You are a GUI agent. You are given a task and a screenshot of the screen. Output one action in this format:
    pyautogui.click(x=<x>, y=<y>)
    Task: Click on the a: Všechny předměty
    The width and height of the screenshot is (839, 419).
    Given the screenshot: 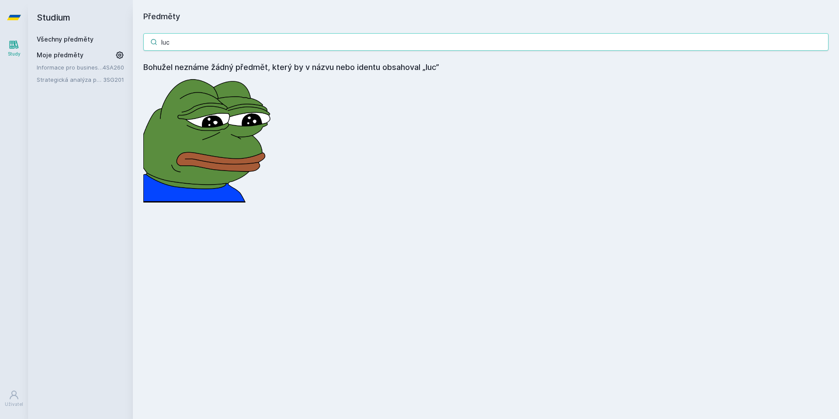 What is the action you would take?
    pyautogui.click(x=65, y=39)
    